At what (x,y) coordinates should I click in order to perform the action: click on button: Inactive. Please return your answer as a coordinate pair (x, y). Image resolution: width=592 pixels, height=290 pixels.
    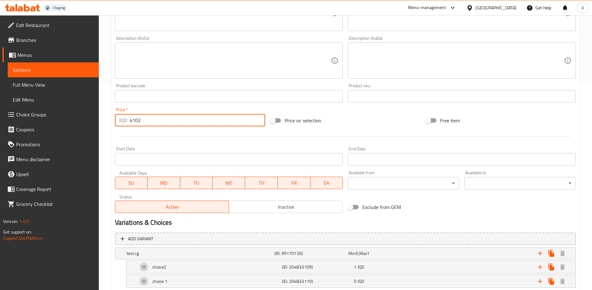
    Looking at the image, I should click on (285, 207).